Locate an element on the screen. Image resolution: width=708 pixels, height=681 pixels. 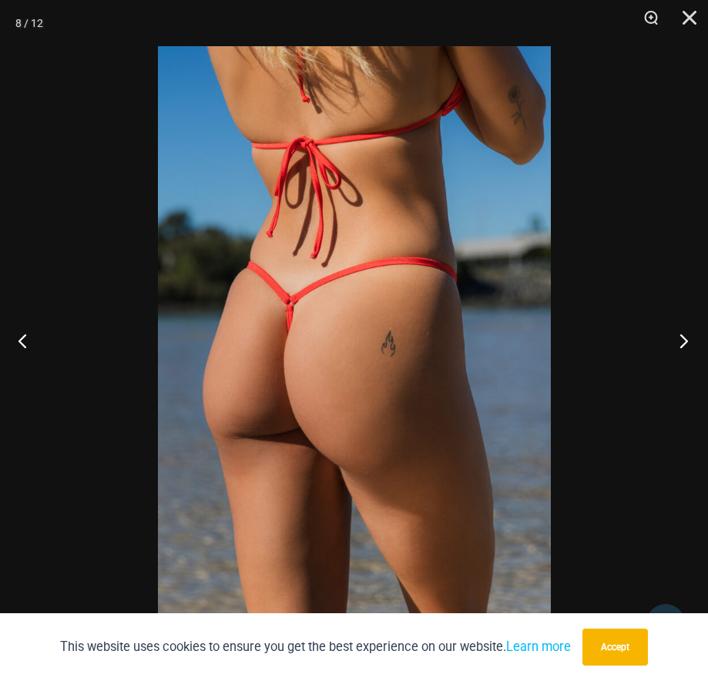
p: This website uses cookies to ensure you get the best experience on our website. is located at coordinates (315, 646).